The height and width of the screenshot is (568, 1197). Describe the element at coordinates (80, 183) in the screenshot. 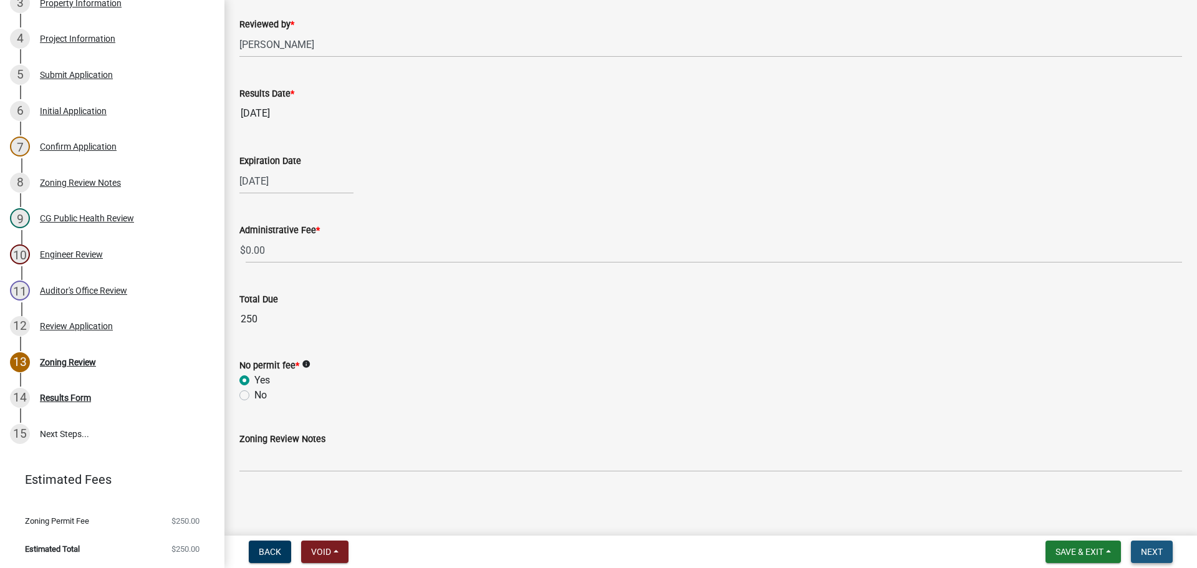

I see `div: Zoning Review Notes` at that location.